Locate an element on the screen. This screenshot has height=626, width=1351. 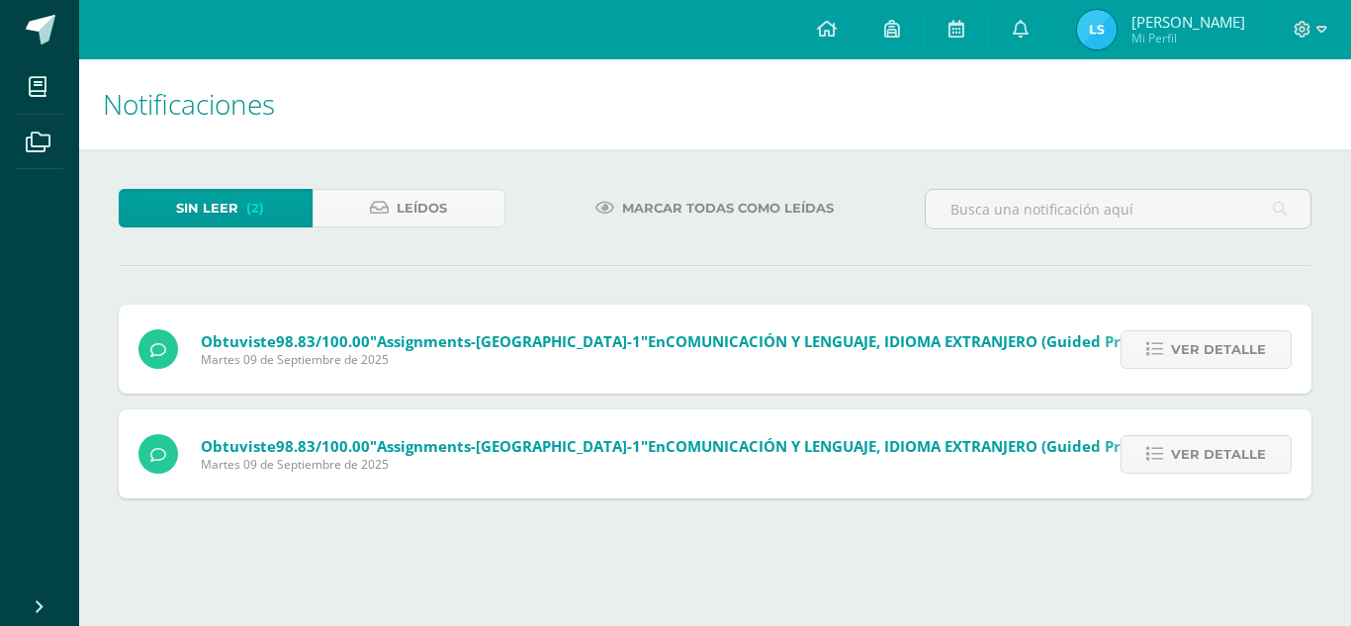
span: Marcar todas como leídas is located at coordinates (728, 208).